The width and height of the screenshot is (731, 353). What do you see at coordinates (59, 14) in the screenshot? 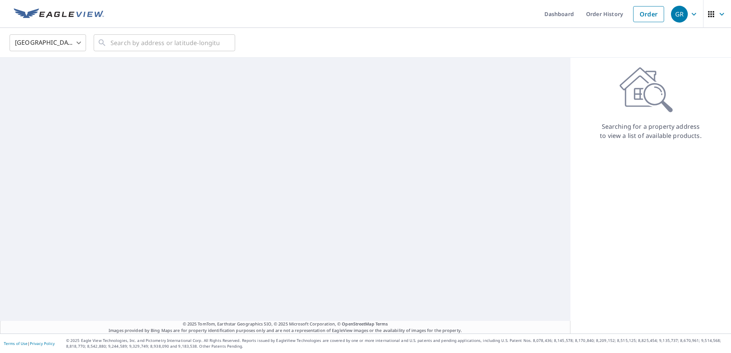
I see `img: EV Logo` at bounding box center [59, 14].